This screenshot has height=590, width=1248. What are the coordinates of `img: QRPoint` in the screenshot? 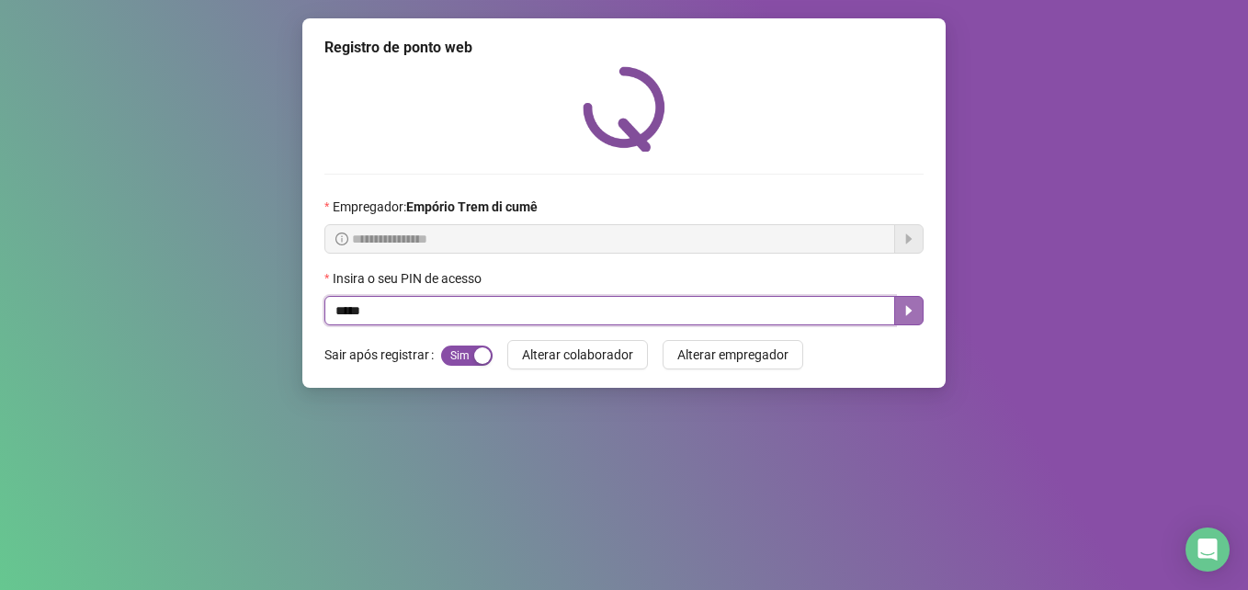 It's located at (624, 108).